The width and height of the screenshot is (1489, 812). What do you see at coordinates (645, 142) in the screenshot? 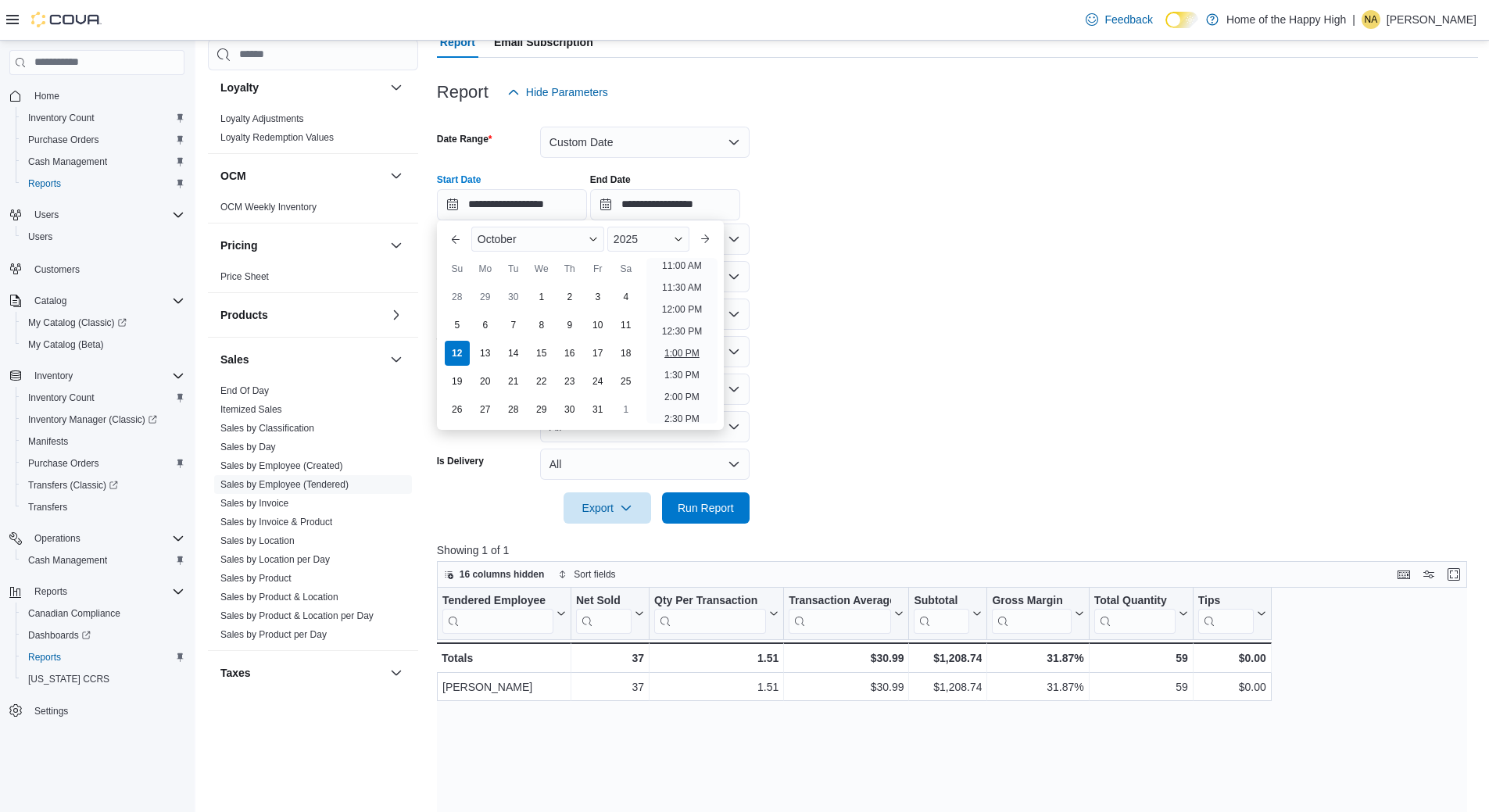
I see `button: Custom Date` at bounding box center [645, 142].